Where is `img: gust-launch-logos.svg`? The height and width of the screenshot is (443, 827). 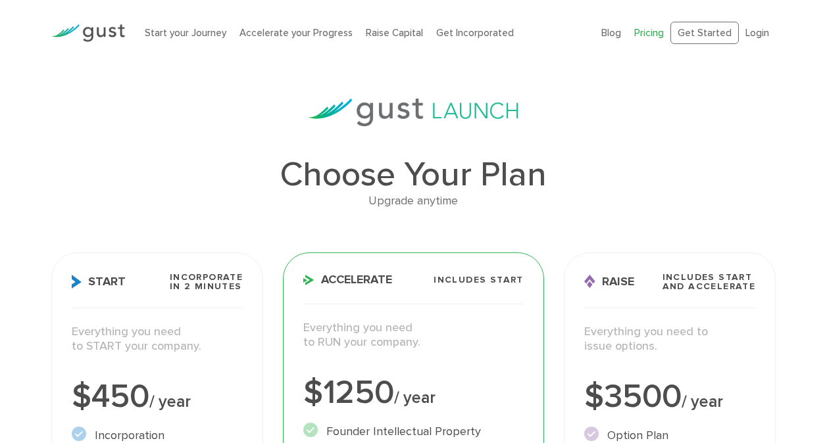
img: gust-launch-logos.svg is located at coordinates (413, 112).